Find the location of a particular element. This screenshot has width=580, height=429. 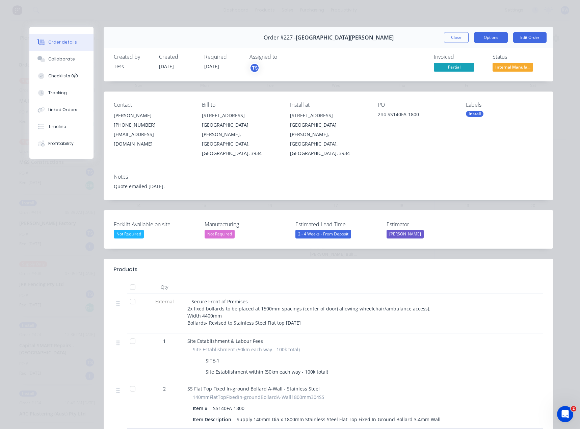

button: TS is located at coordinates (254, 68).